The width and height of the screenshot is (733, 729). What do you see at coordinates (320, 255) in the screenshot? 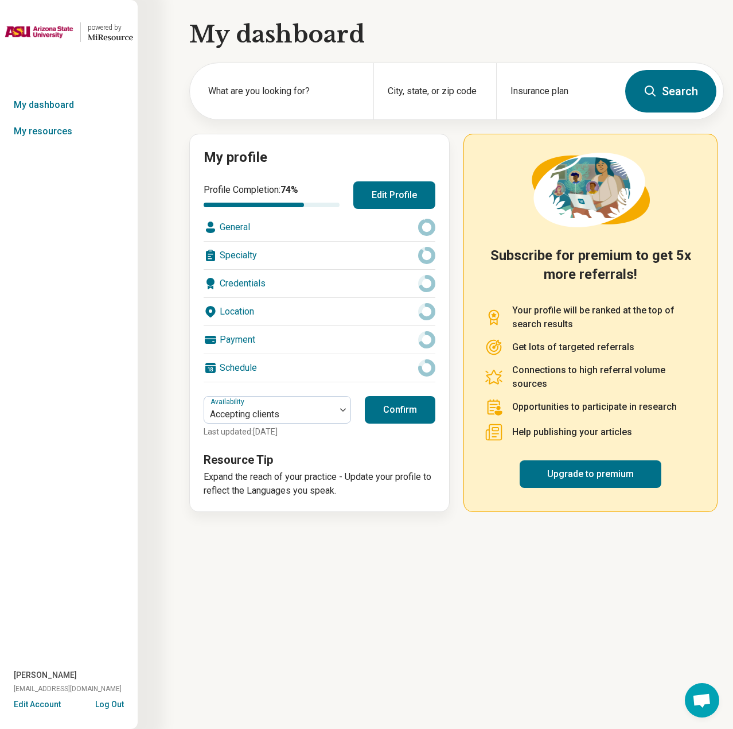
I see `div: Specialty` at bounding box center [320, 255].